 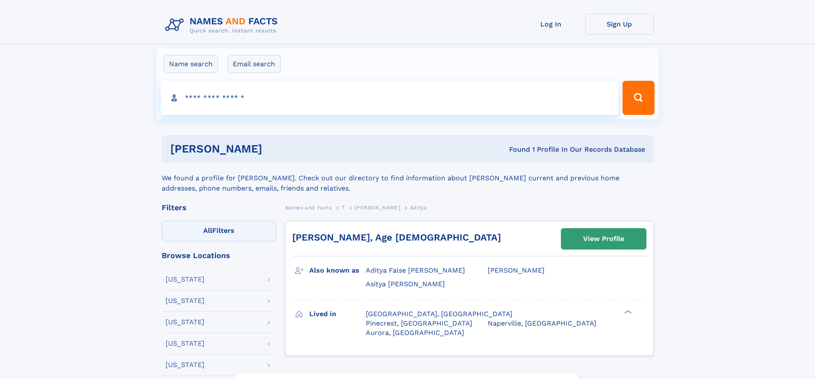 What do you see at coordinates (418, 208) in the screenshot?
I see `span: Aditya` at bounding box center [418, 208].